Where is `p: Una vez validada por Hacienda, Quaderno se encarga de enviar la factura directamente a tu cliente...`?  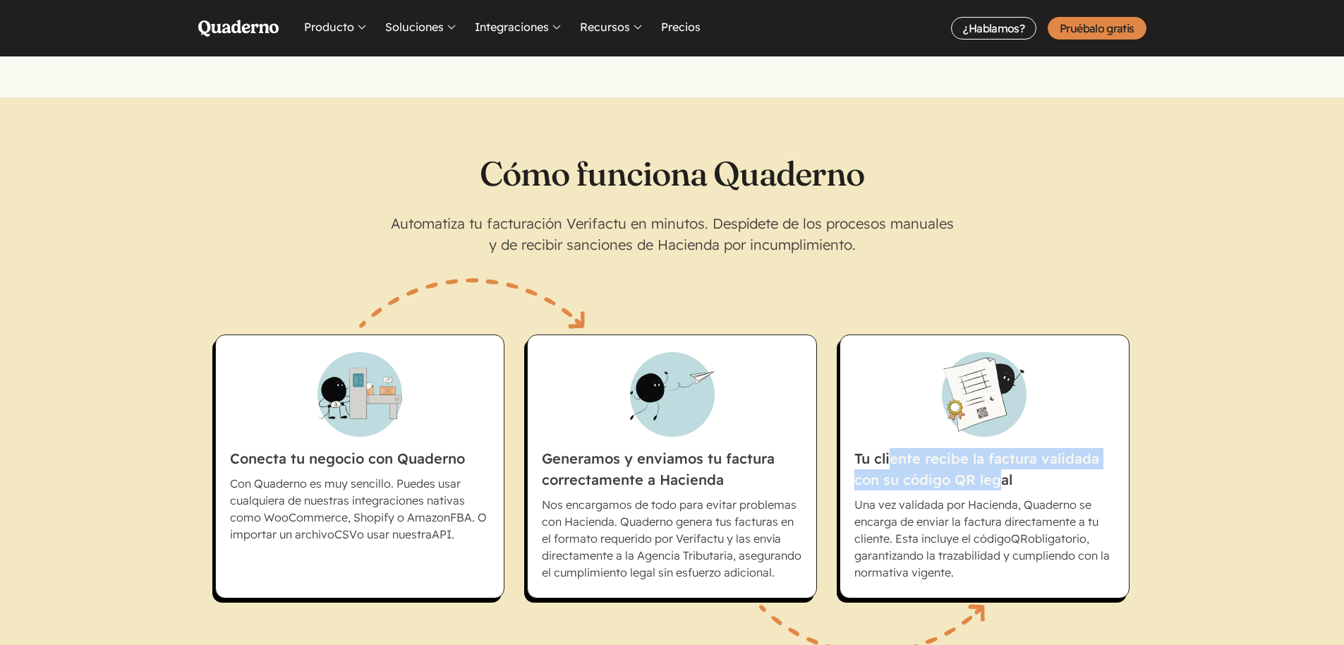
p: Una vez validada por Hacienda, Quaderno se encarga de enviar la factura directamente a tu cliente... is located at coordinates (984, 538).